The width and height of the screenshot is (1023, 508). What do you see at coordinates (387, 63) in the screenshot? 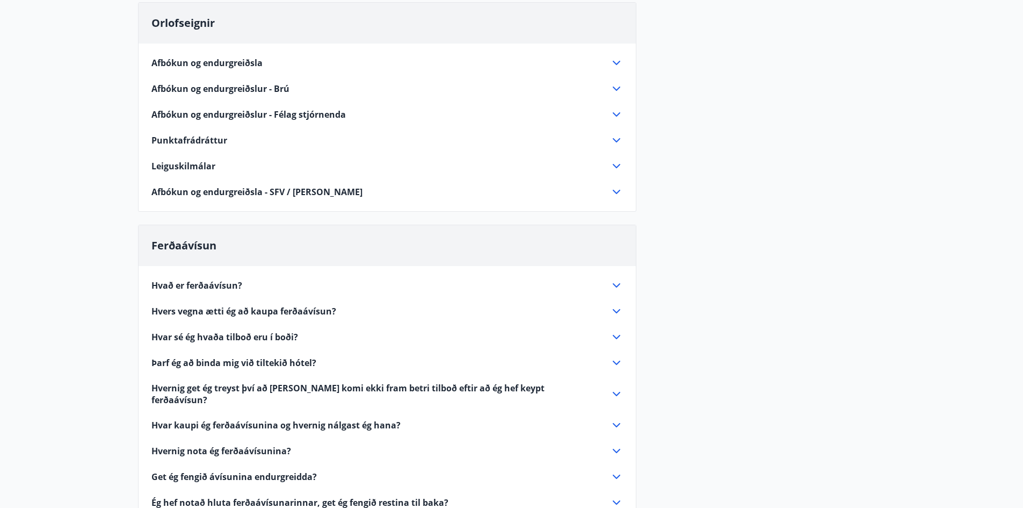
I see `div: Afbókun og endurgreiðsla` at bounding box center [387, 63].